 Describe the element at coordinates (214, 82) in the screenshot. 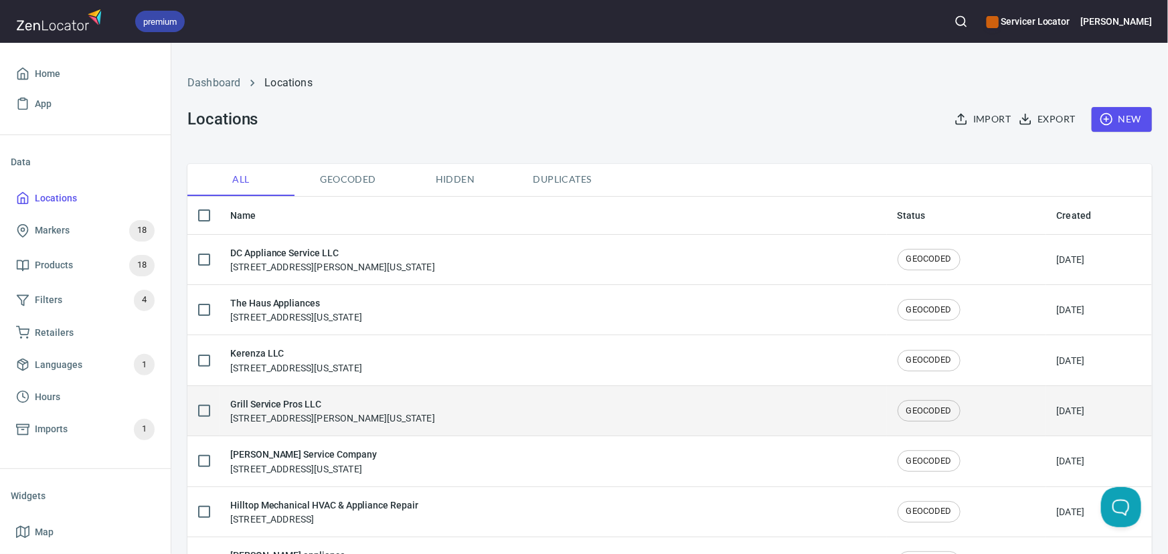

I see `a: Dashboard` at that location.